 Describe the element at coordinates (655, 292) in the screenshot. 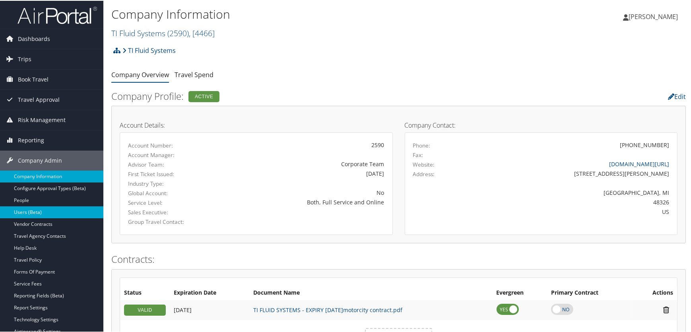

I see `th: Actions` at that location.